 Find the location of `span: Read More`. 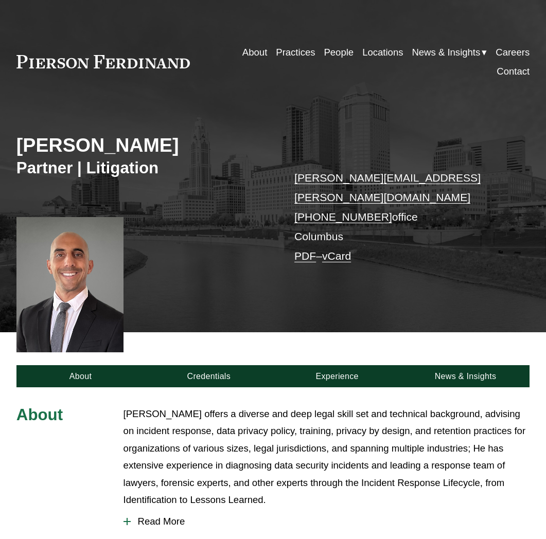

span: Read More is located at coordinates (330, 522).